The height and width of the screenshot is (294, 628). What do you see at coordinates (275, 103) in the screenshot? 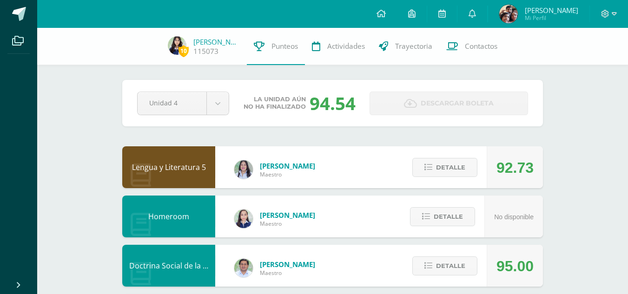
I see `span: La unidad aún no ha finalizado` at bounding box center [275, 103].